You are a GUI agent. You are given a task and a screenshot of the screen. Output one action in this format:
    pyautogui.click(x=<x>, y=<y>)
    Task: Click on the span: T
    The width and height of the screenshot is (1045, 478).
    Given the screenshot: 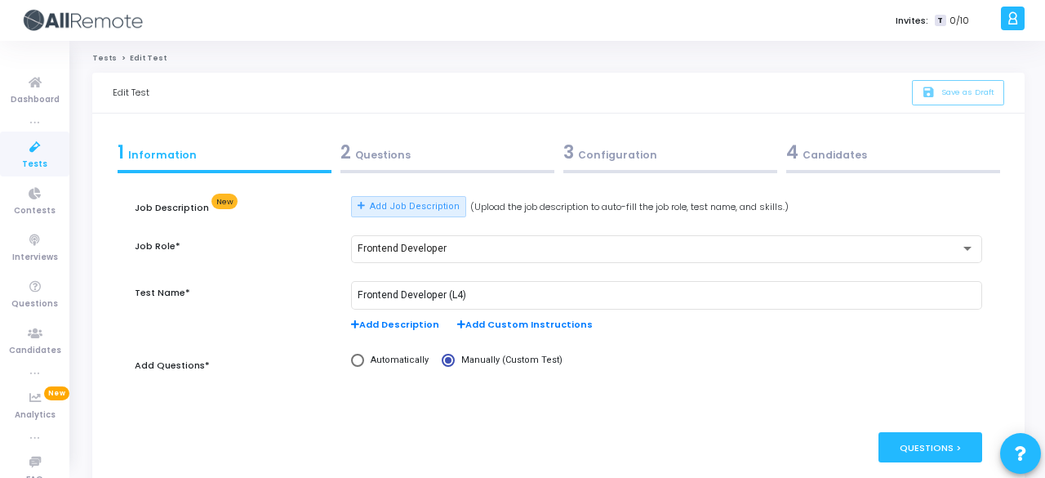 What is the action you would take?
    pyautogui.click(x=940, y=20)
    